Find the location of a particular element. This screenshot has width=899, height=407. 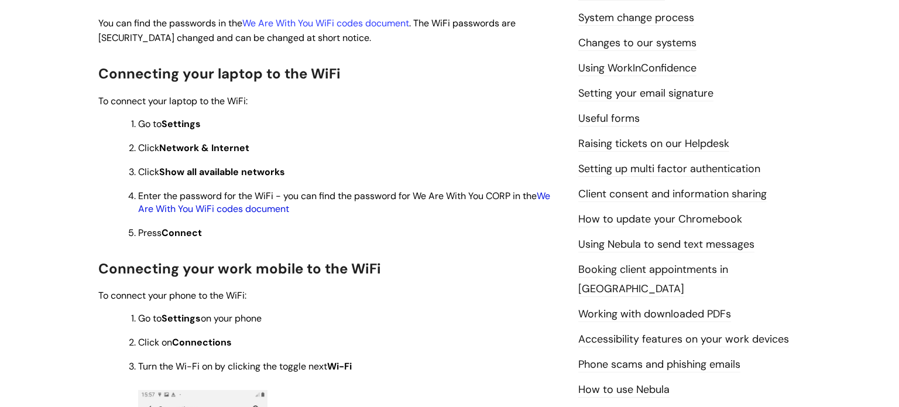

a: System change process is located at coordinates (636, 18).